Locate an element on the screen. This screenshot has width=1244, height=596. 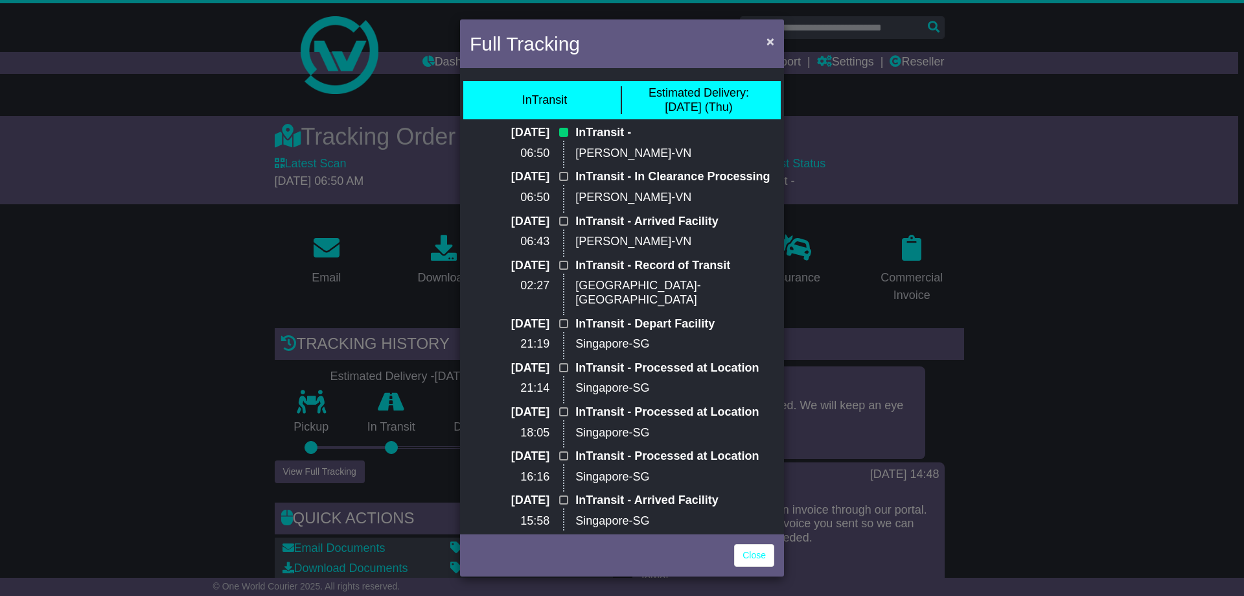
div: InTransit is located at coordinates (544, 100).